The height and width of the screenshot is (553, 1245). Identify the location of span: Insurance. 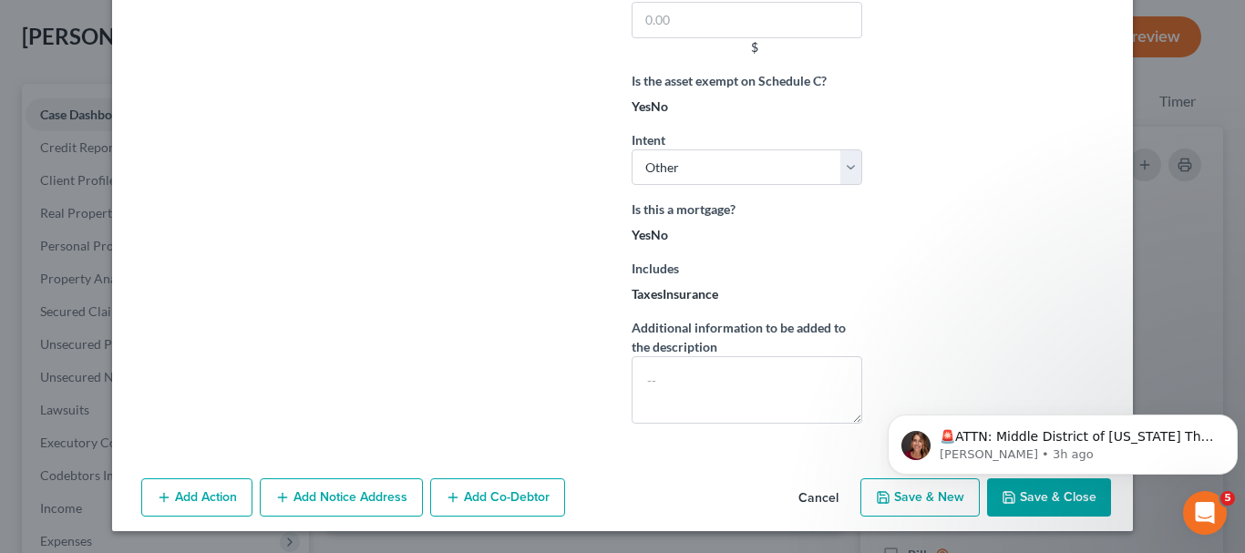
(690, 293).